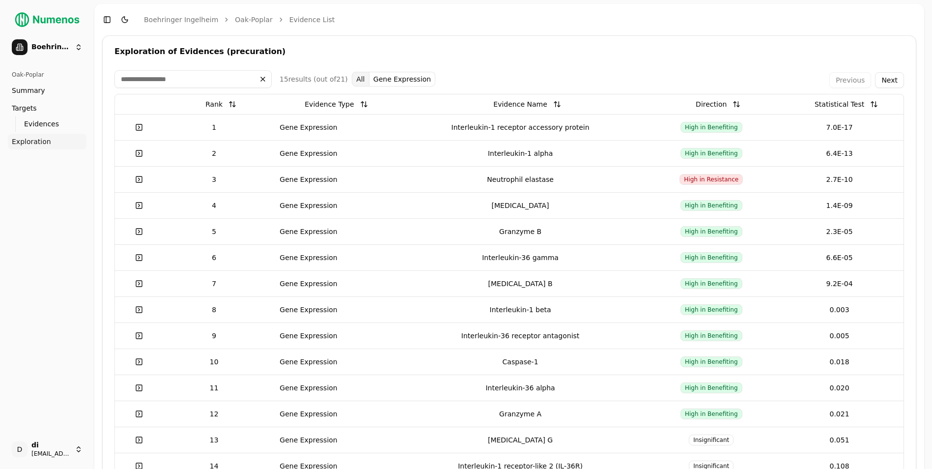 The image size is (932, 469). Describe the element at coordinates (51, 445) in the screenshot. I see `span: di` at that location.